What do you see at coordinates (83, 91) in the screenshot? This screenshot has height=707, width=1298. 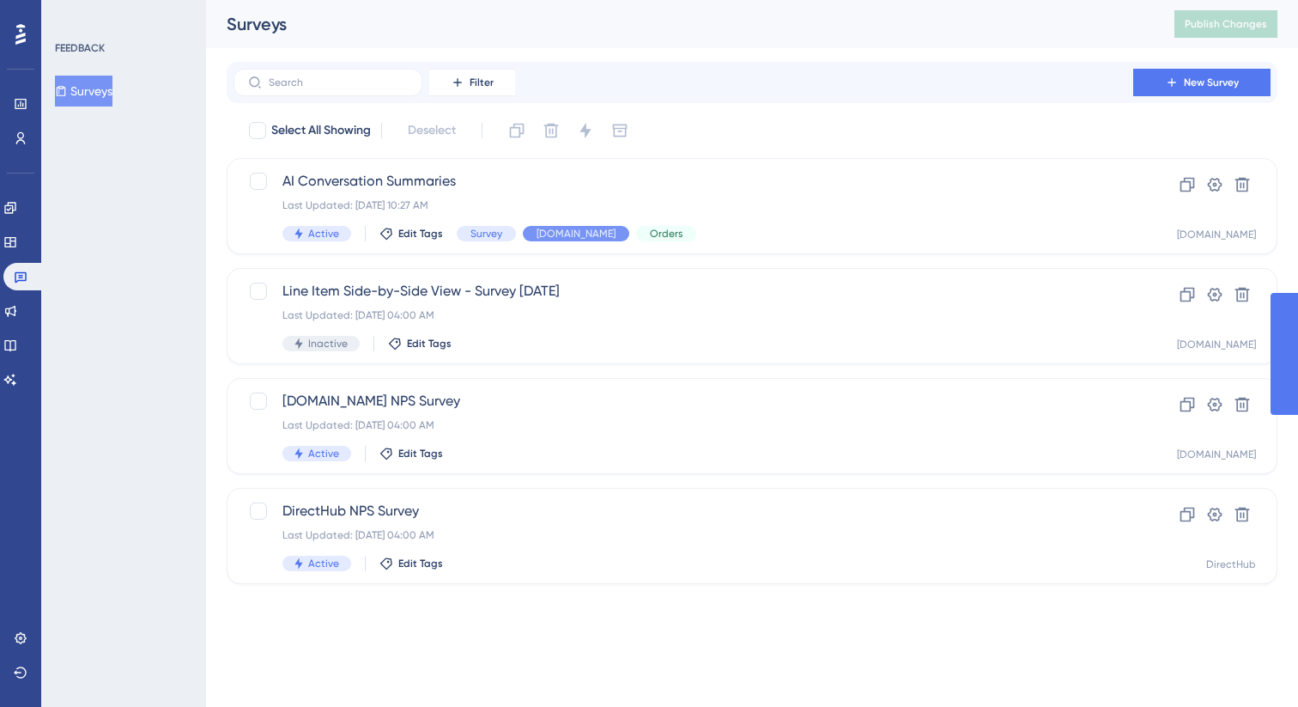 I see `button: Surveys` at bounding box center [83, 91].